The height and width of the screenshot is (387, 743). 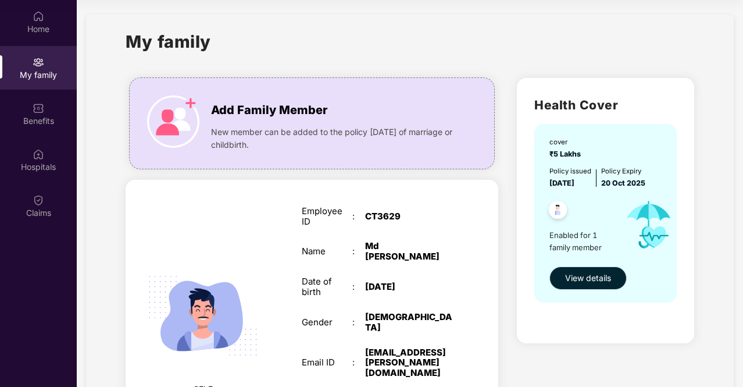 I want to click on span: 20 Oct 2025, so click(x=623, y=183).